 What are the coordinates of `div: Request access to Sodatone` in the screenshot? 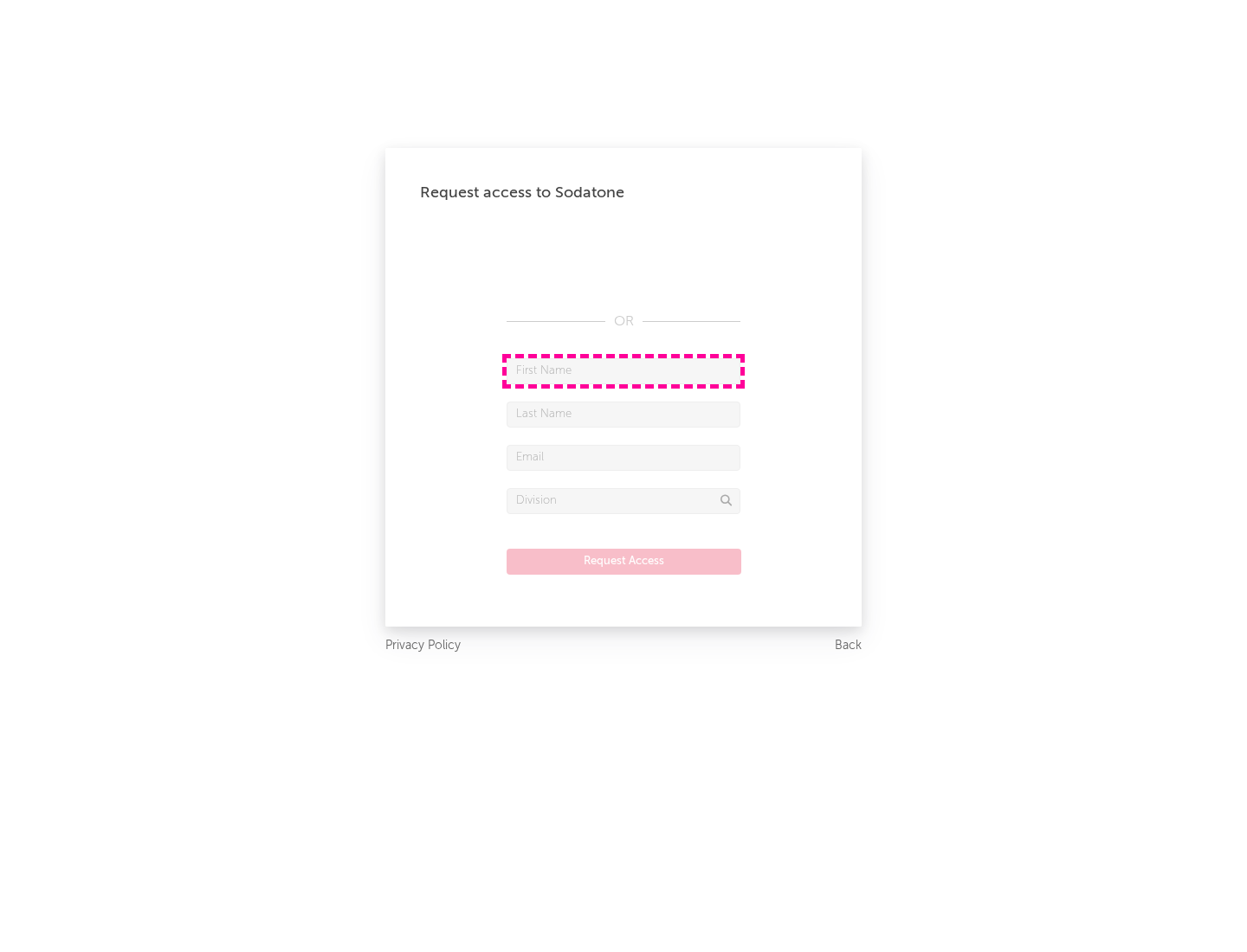 It's located at (624, 193).